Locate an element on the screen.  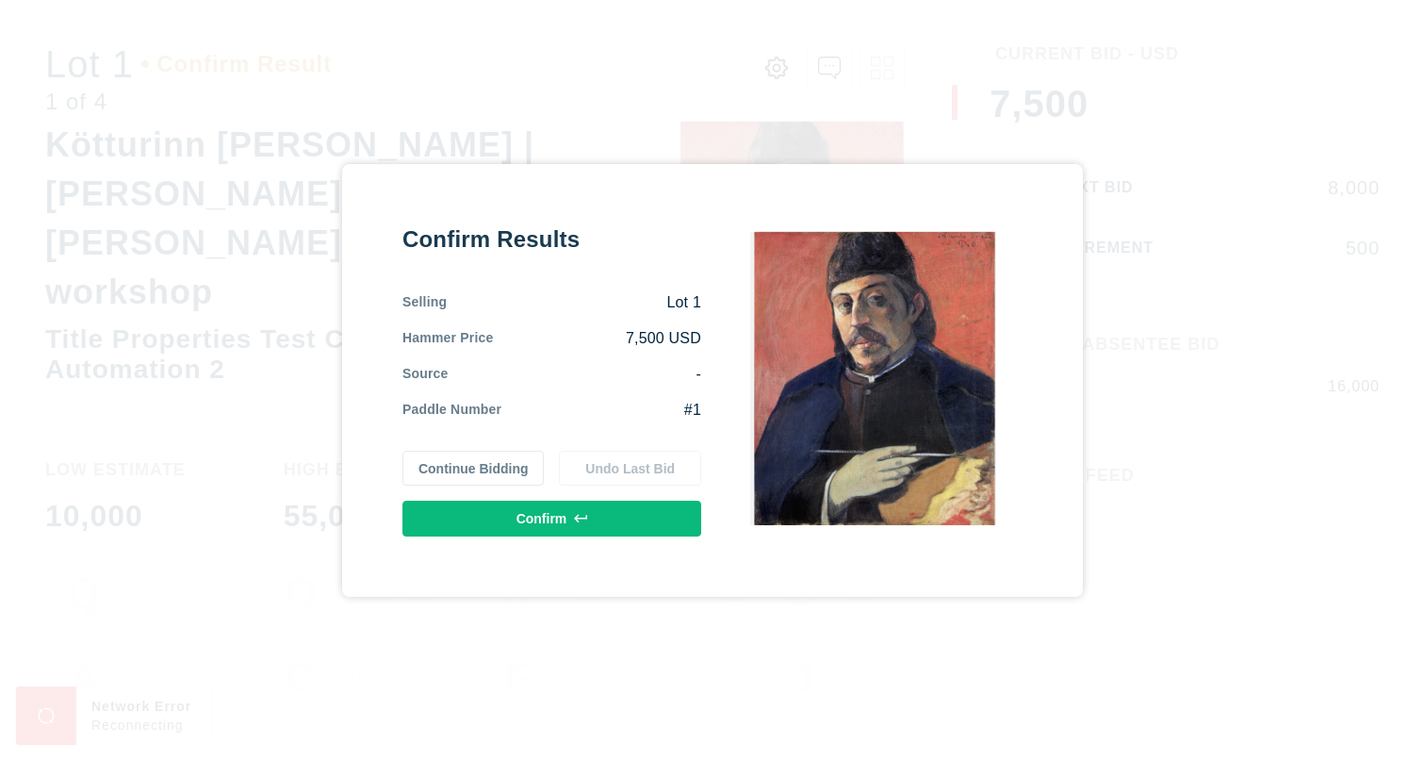
button: Confirm is located at coordinates (551, 518).